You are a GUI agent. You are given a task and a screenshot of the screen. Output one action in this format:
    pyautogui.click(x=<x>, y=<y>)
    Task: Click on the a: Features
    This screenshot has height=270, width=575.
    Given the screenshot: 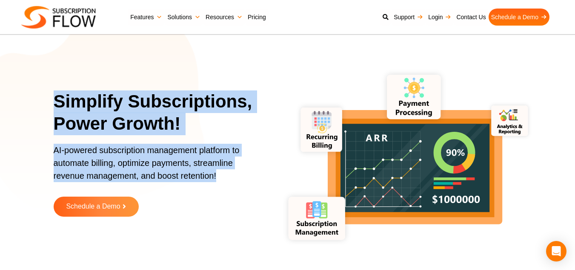 What is the action you would take?
    pyautogui.click(x=146, y=17)
    